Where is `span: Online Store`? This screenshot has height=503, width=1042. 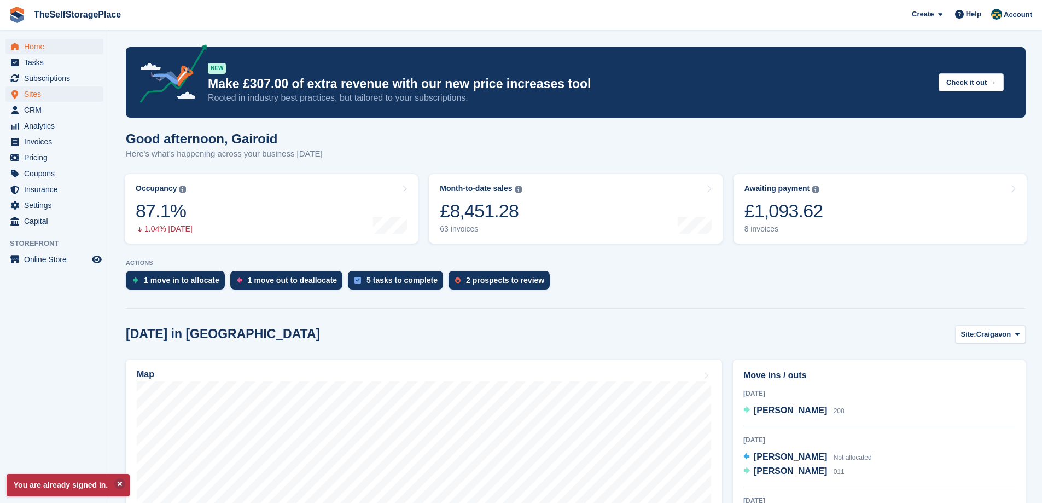 span: Online Store is located at coordinates (57, 259).